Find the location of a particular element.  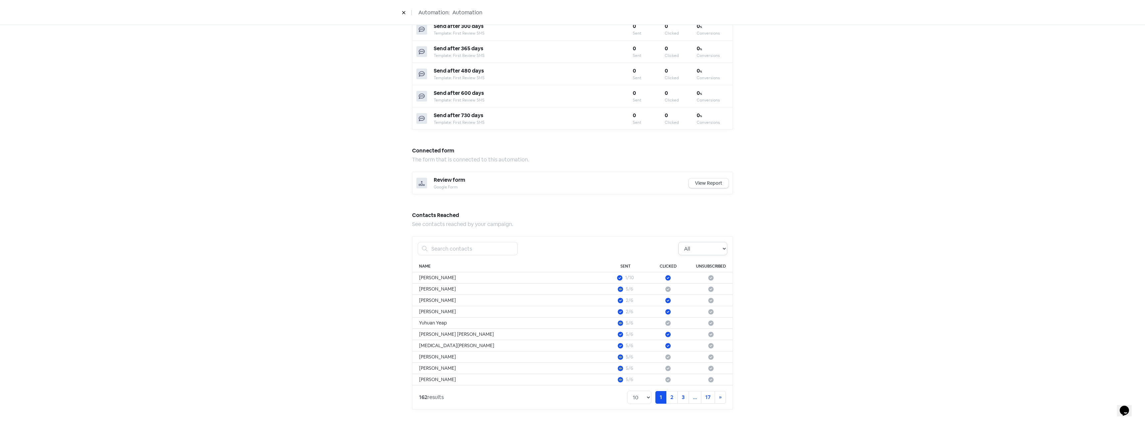

h5: Connected form is located at coordinates (573, 151).